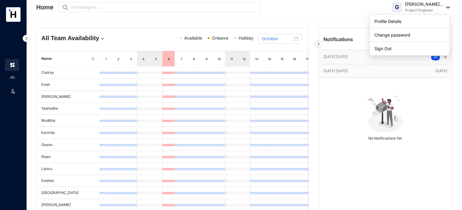  Describe the element at coordinates (424, 10) in the screenshot. I see `p: Project Engineer` at that location.